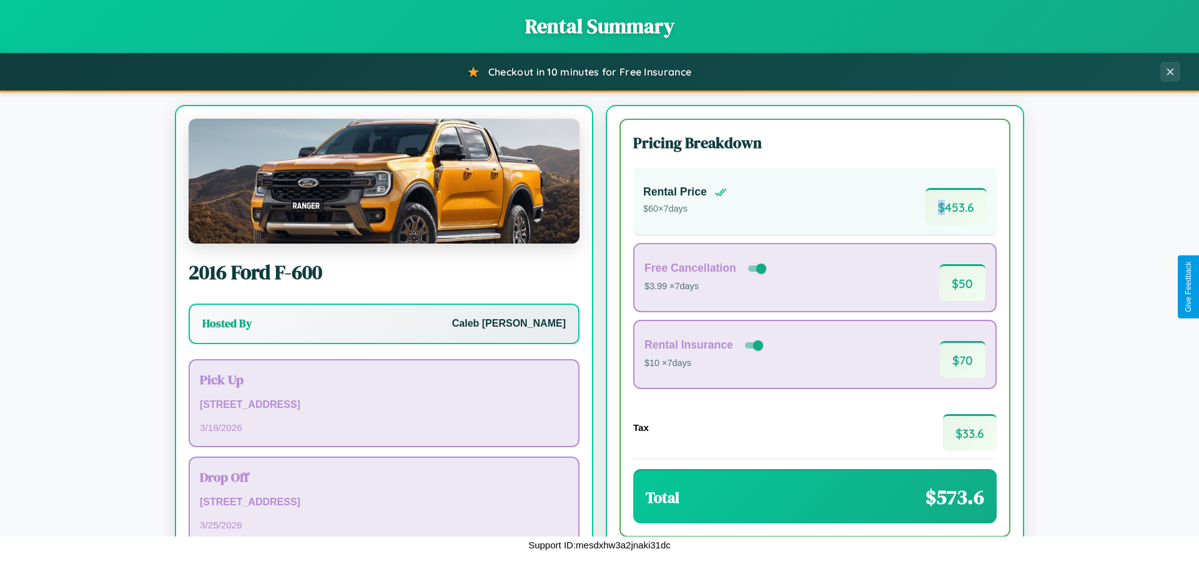 The image size is (1199, 574). What do you see at coordinates (705, 363) in the screenshot?
I see `p: $10 × 7 days` at bounding box center [705, 363].